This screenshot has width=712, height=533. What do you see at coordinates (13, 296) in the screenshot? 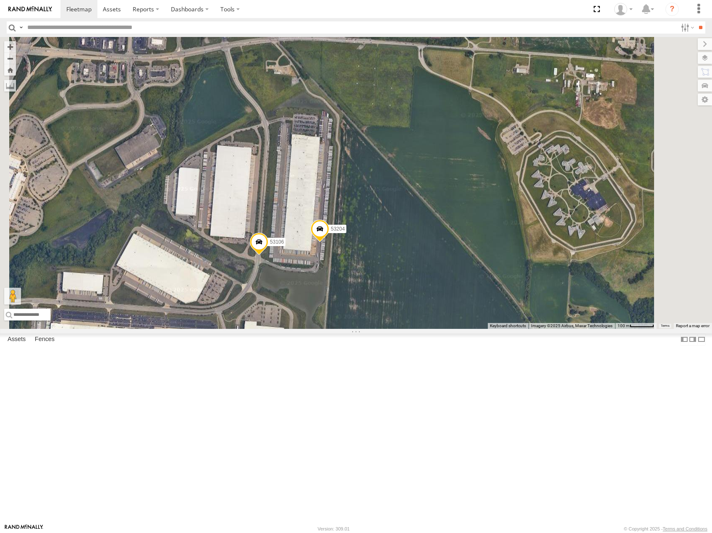
I see `button: Drag Pegman onto the map to open Street View` at bounding box center [13, 296].